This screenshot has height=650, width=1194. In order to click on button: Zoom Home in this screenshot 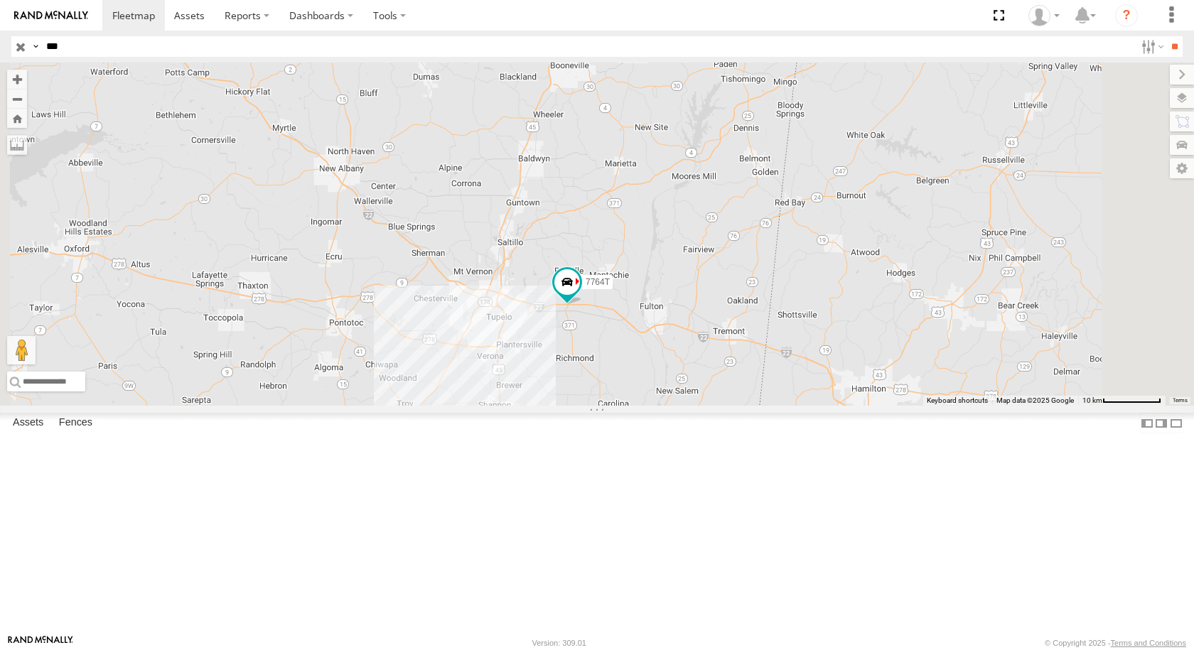, I will do `click(17, 118)`.